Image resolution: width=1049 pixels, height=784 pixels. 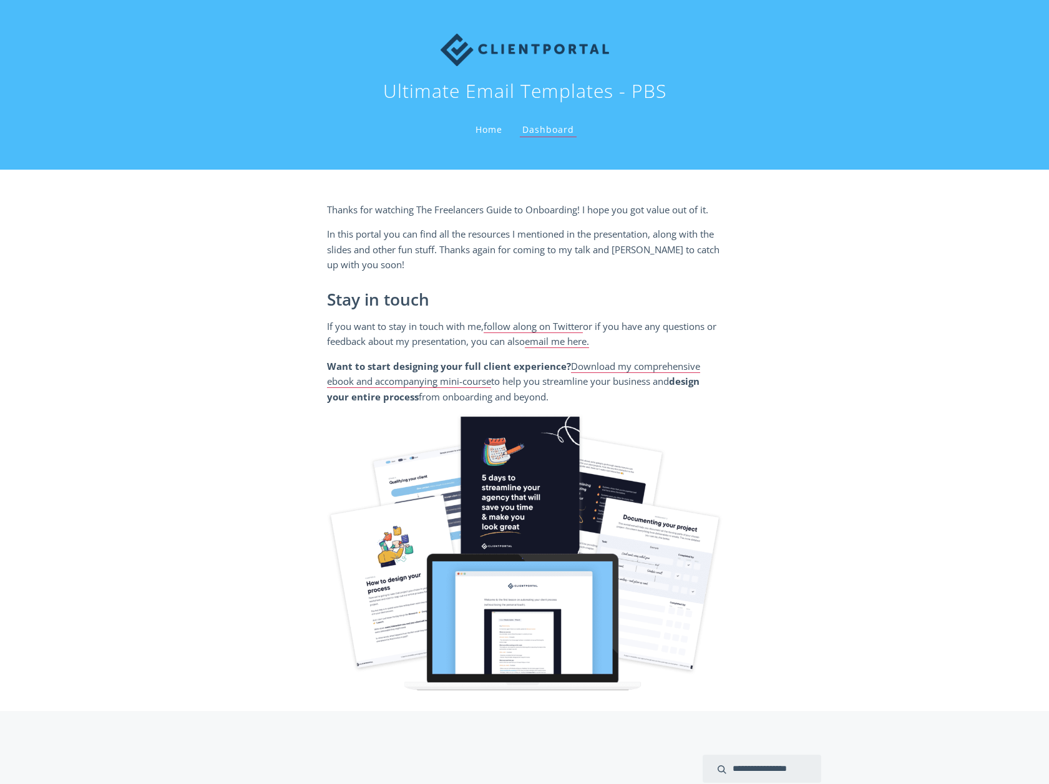 I want to click on input: search input, so click(x=762, y=768).